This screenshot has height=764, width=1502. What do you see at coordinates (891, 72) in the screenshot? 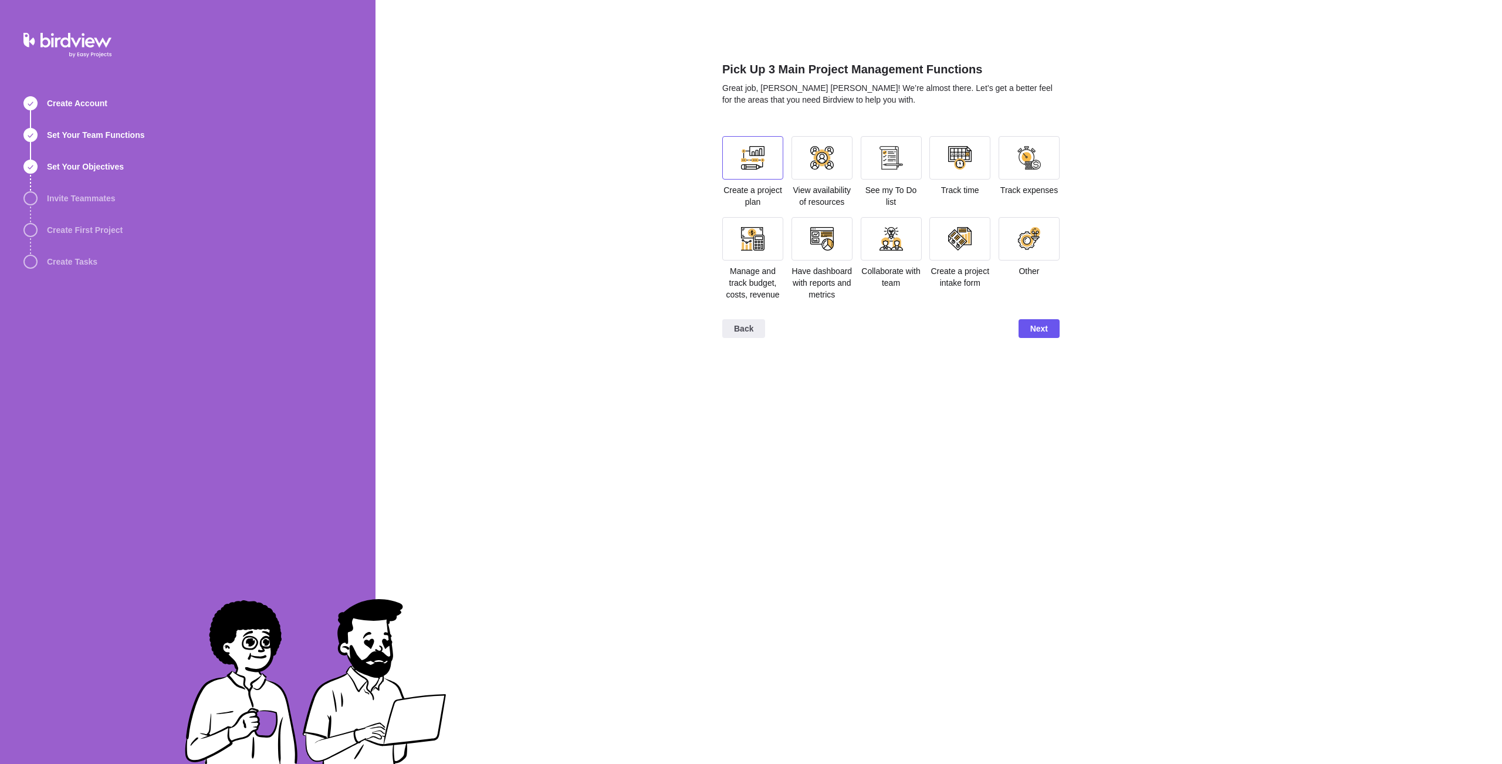
I see `h2: Pick Up 3 Main Project Management Functions` at bounding box center [891, 72].